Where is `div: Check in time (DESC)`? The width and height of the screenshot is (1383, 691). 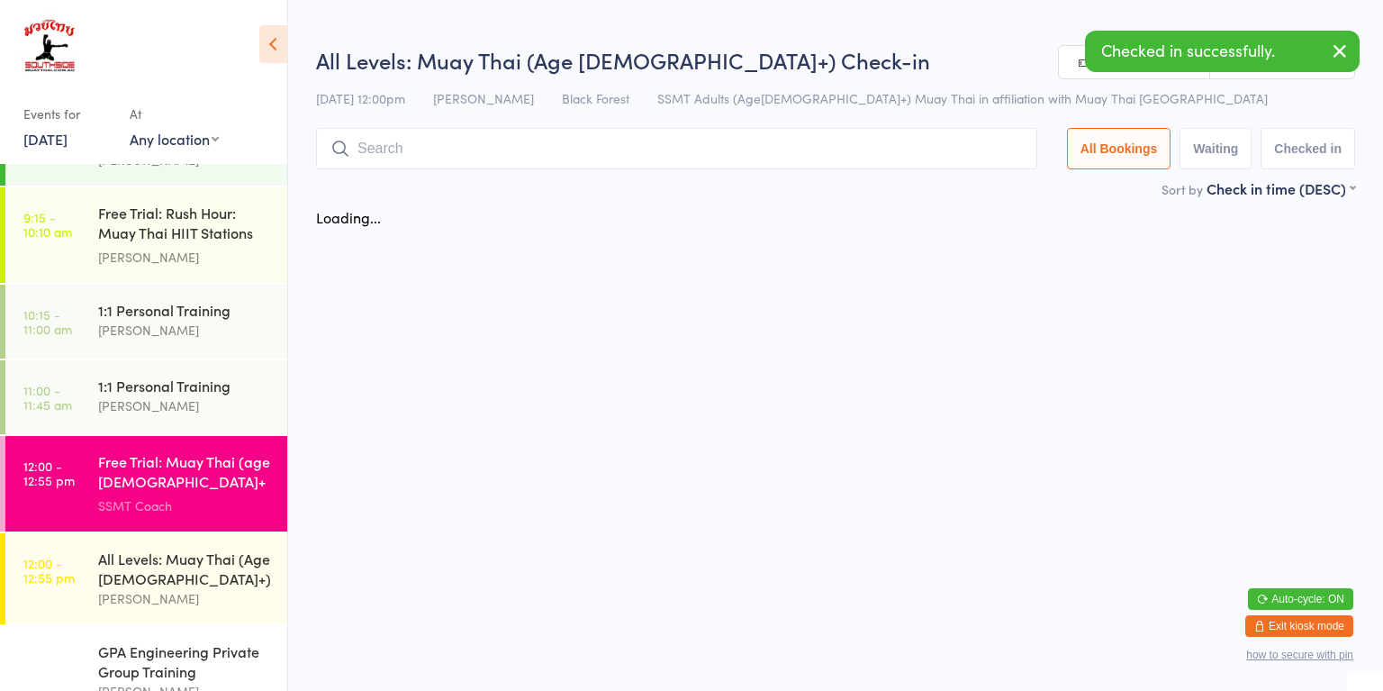 div: Check in time (DESC) is located at coordinates (1281, 188).